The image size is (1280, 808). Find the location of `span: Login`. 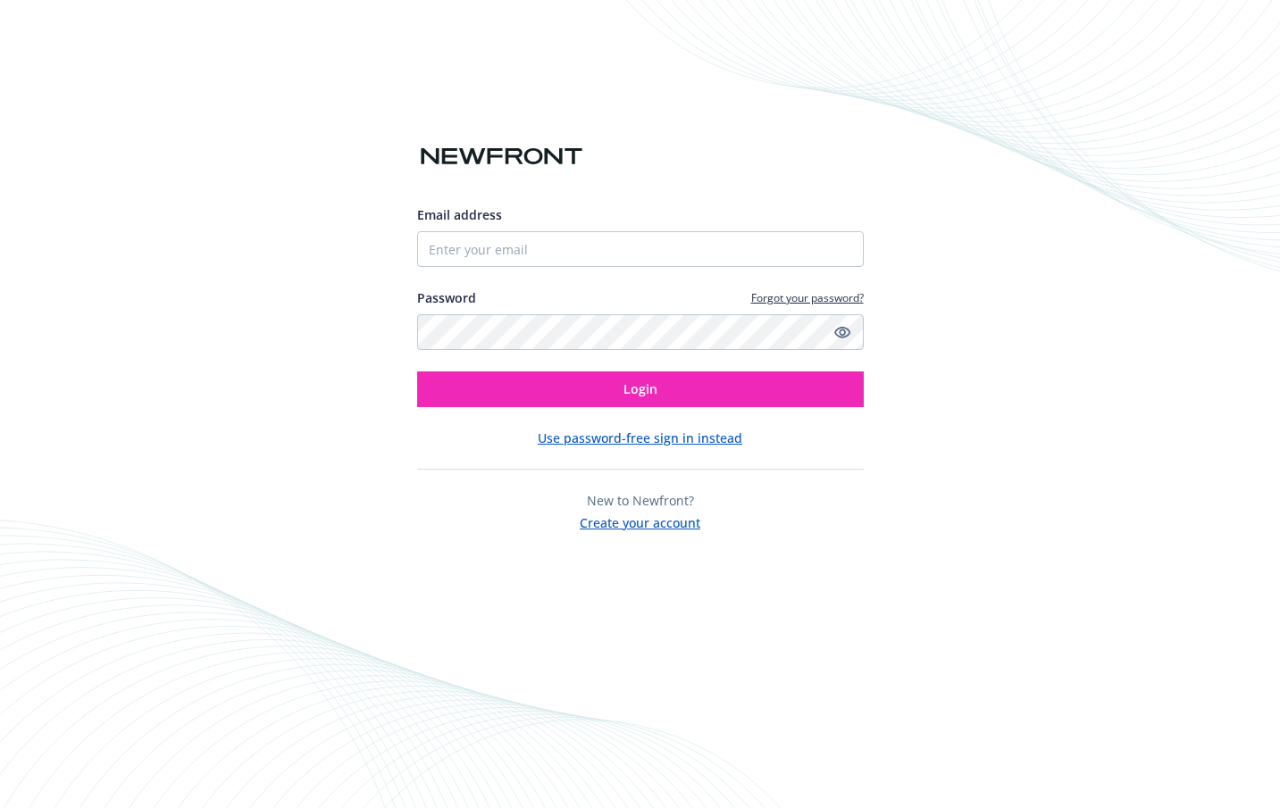

span: Login is located at coordinates (641, 389).